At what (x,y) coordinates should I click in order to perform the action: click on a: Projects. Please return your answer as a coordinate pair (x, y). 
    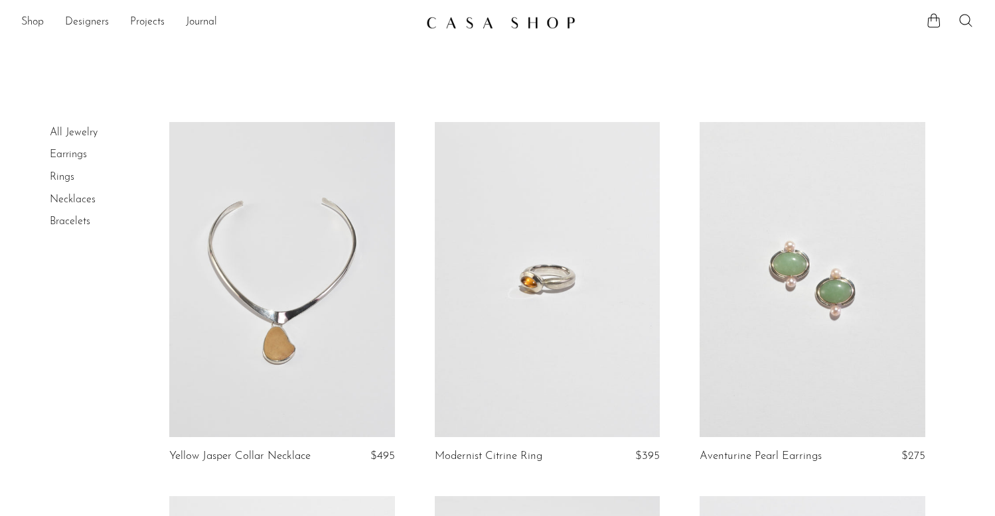
    Looking at the image, I should click on (147, 23).